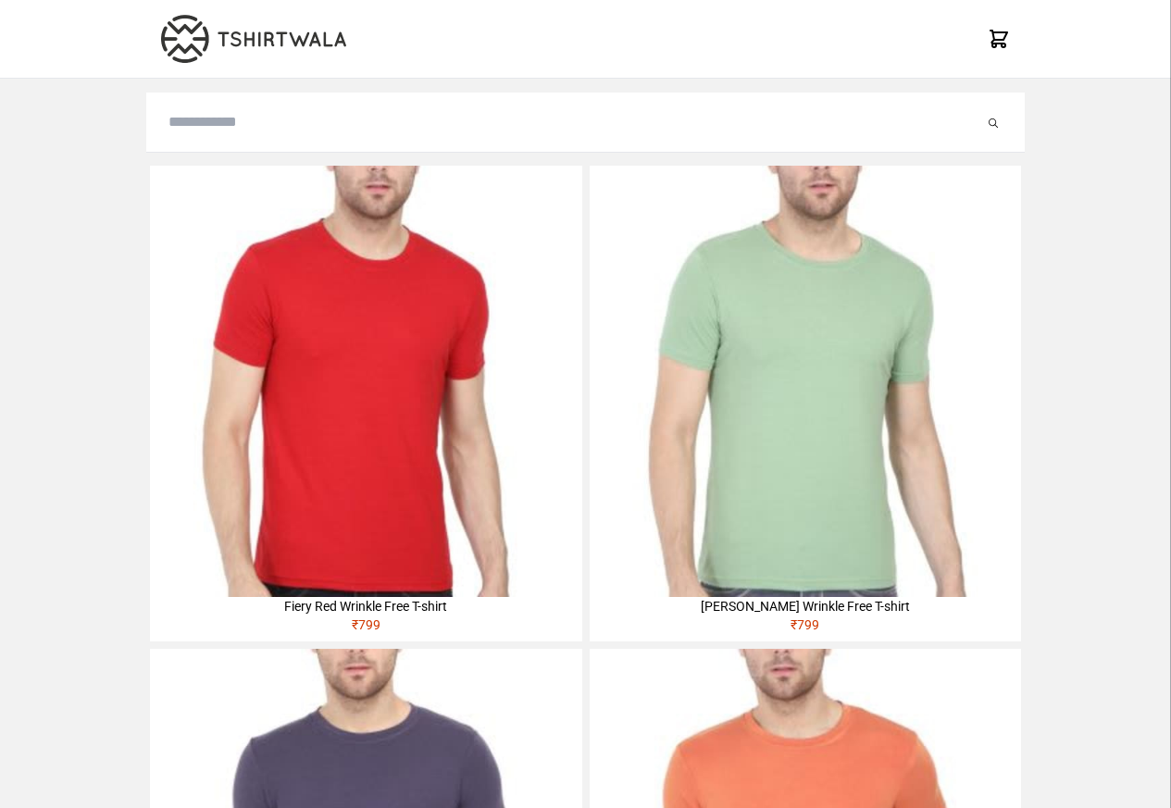 The image size is (1171, 808). What do you see at coordinates (806, 382) in the screenshot?
I see `img: 4M6A2211-320x320.jpg` at bounding box center [806, 382].